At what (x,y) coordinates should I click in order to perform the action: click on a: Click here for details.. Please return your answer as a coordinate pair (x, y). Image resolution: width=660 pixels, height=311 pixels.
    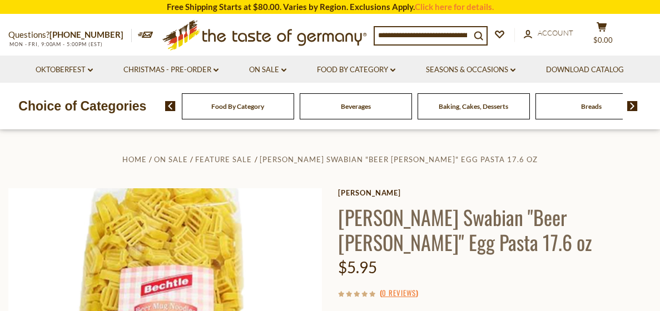
    Looking at the image, I should click on (454, 7).